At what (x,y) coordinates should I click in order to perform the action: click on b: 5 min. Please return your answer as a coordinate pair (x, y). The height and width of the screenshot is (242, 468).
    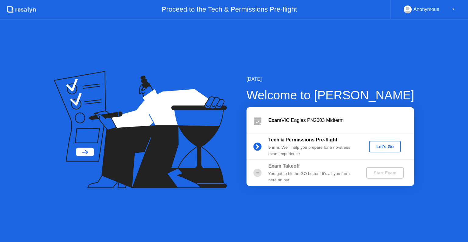
    Looking at the image, I should click on (274, 147).